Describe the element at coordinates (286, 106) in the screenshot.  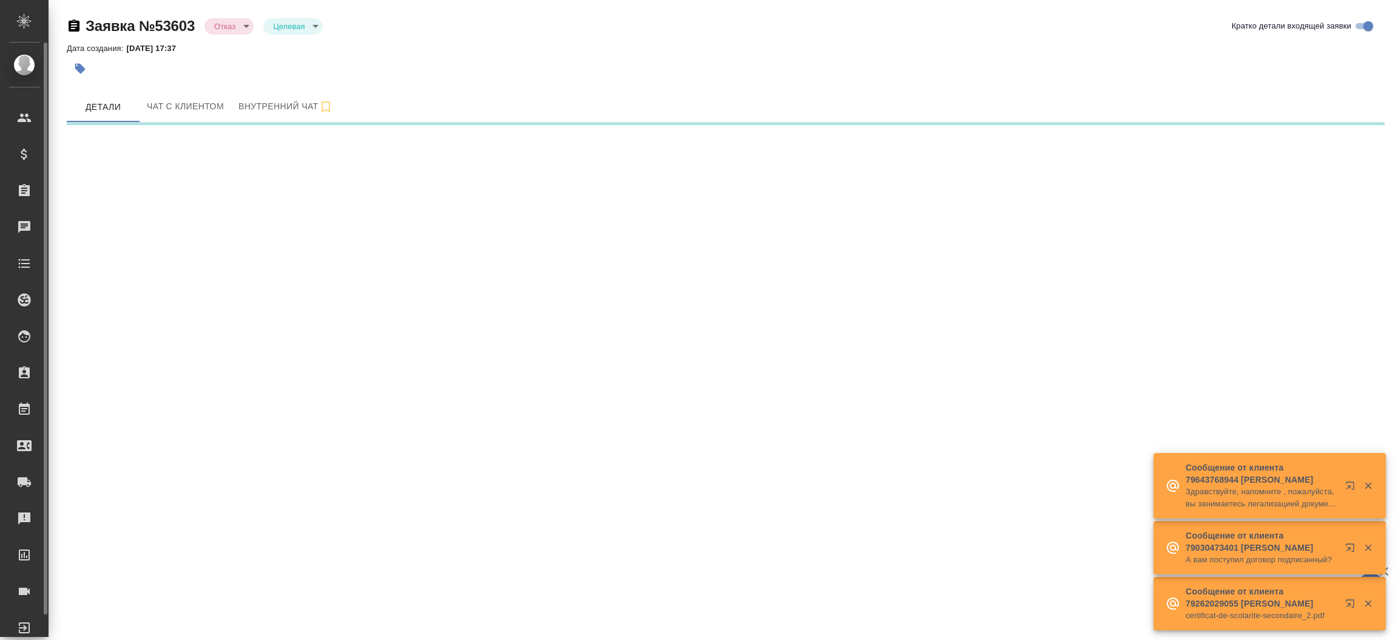
I see `span: Внутренний чат` at that location.